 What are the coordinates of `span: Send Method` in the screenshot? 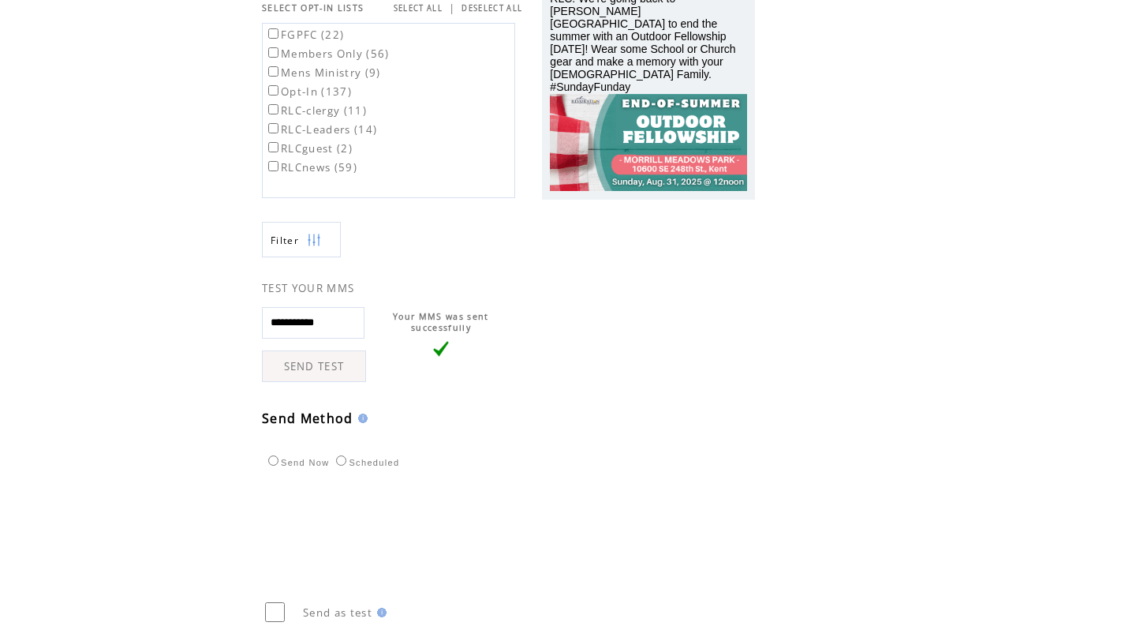 It's located at (308, 418).